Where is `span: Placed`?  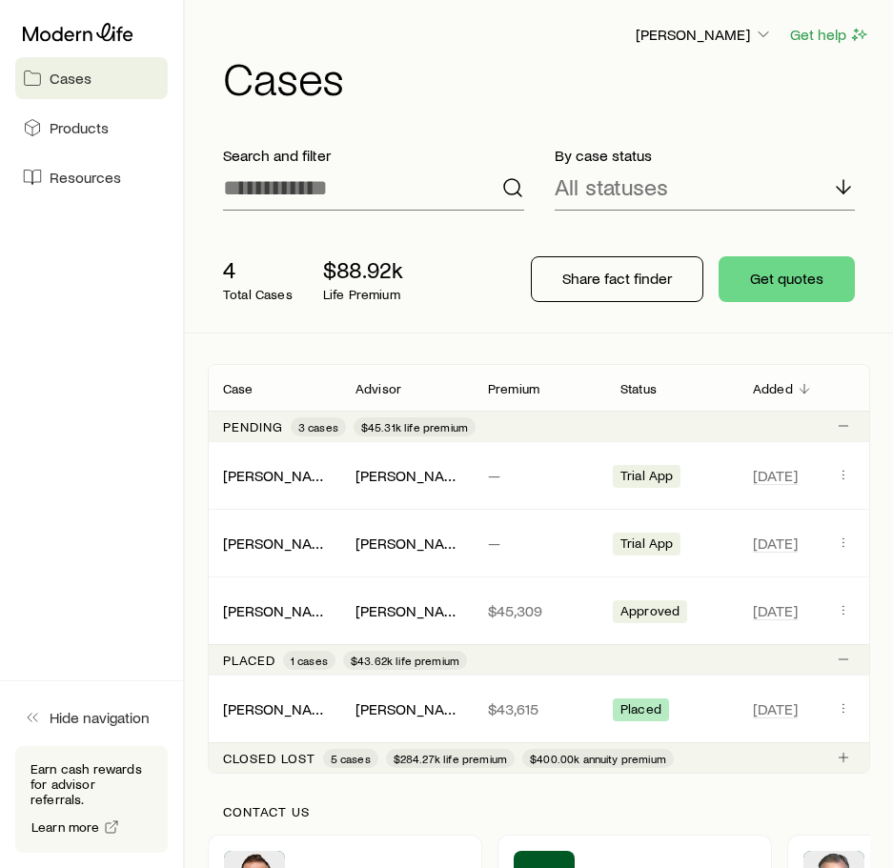 span: Placed is located at coordinates (640, 711).